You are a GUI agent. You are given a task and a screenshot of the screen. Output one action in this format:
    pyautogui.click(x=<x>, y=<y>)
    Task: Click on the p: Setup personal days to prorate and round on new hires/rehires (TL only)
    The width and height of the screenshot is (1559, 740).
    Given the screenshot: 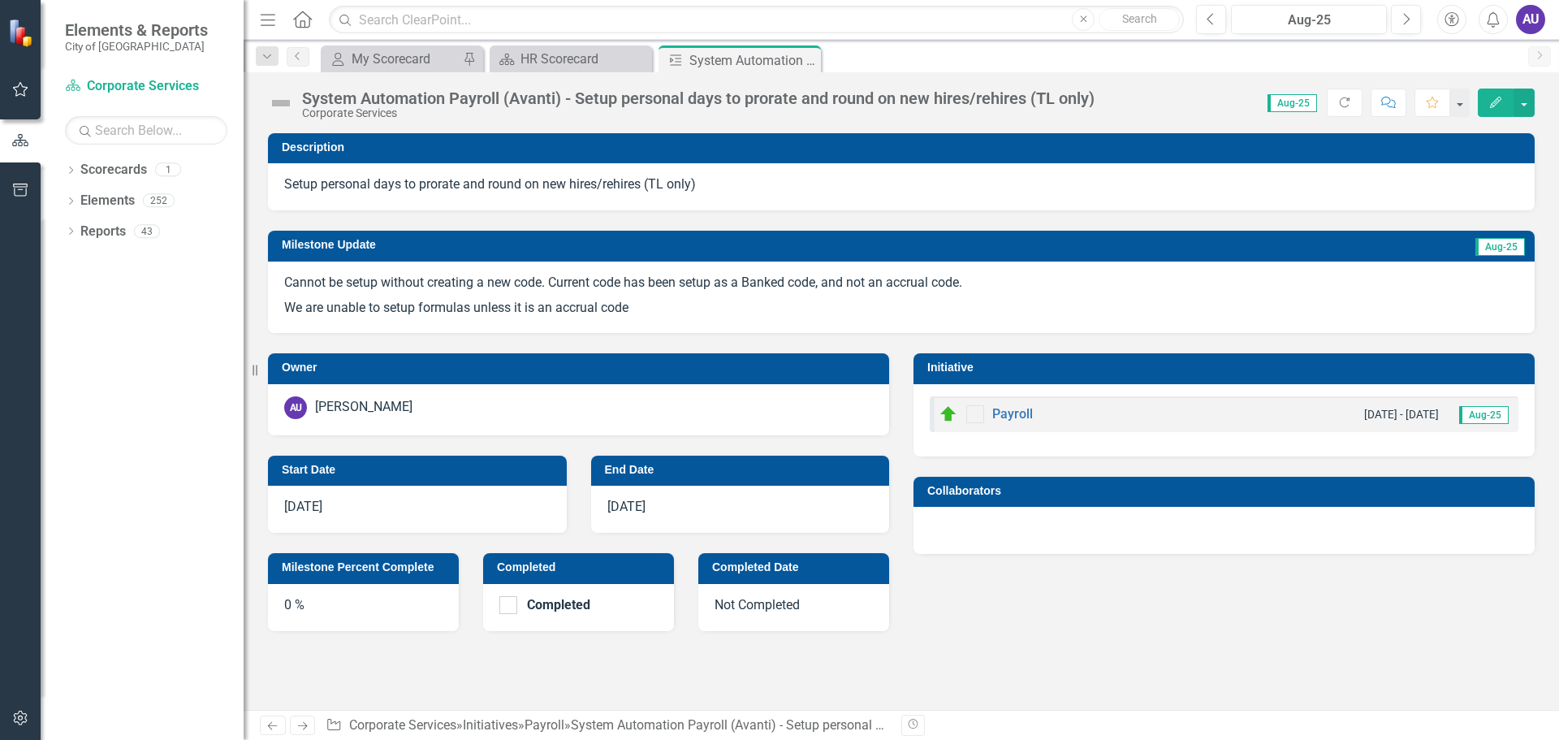 What is the action you would take?
    pyautogui.click(x=901, y=184)
    